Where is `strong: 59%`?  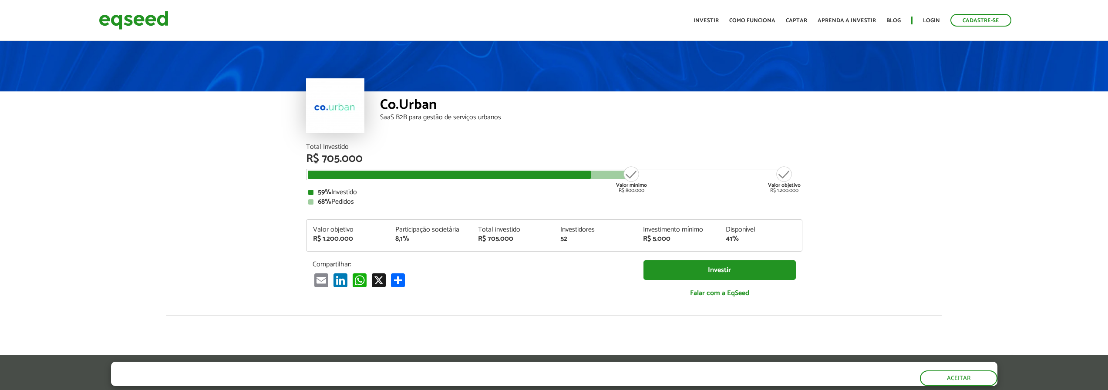 strong: 59% is located at coordinates (324, 192).